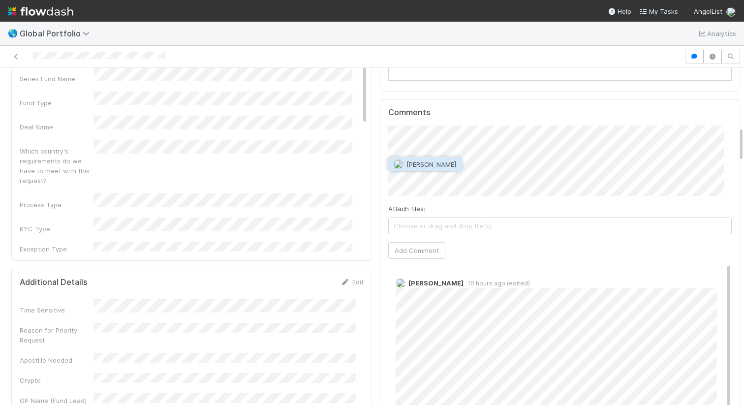  What do you see at coordinates (57, 79) in the screenshot?
I see `div: Series Fund Name` at bounding box center [57, 79].